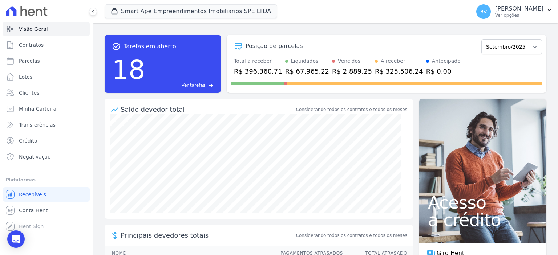 The height and width of the screenshot is (255, 558). I want to click on span: Ver tarefas, so click(193, 85).